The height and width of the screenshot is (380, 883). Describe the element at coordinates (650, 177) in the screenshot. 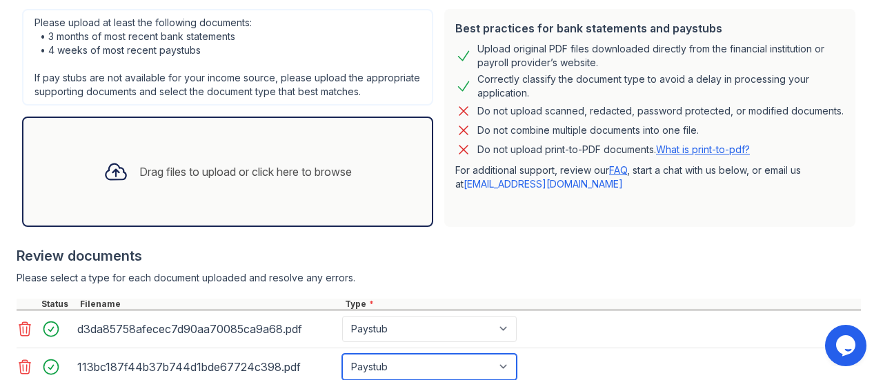

I see `p: For additional support, review our , start a chat with us below, or email us at` at that location.